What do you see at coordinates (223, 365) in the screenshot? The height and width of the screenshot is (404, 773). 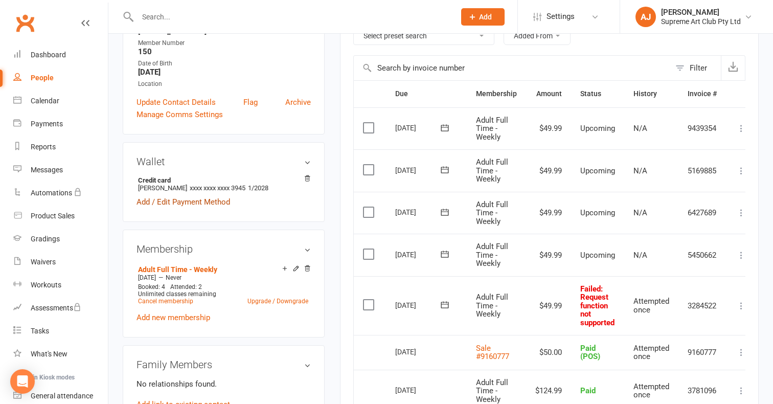 I see `h3: Family Members` at bounding box center [223, 365].